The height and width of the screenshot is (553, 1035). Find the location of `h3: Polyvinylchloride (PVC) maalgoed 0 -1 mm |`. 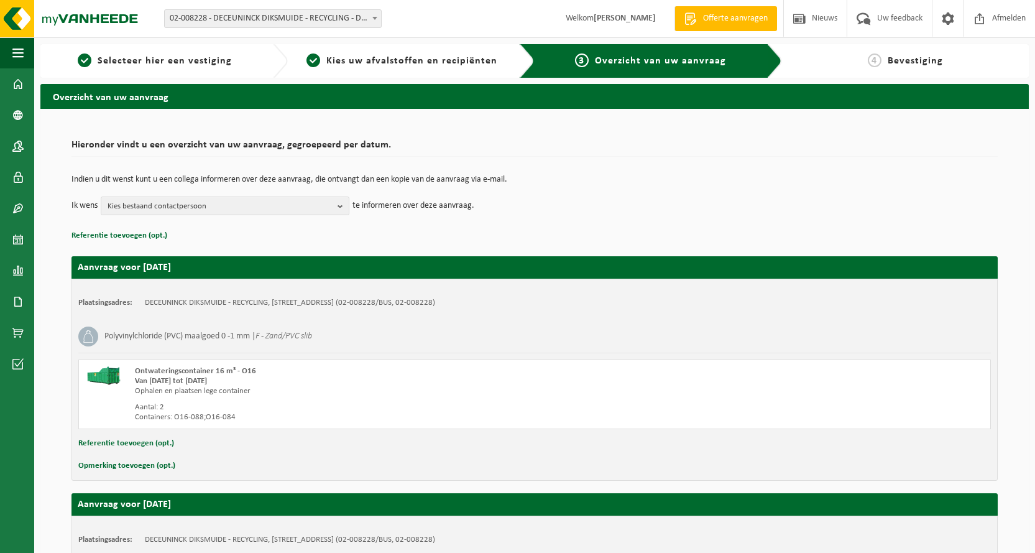

h3: Polyvinylchloride (PVC) maalgoed 0 -1 mm | is located at coordinates (208, 336).